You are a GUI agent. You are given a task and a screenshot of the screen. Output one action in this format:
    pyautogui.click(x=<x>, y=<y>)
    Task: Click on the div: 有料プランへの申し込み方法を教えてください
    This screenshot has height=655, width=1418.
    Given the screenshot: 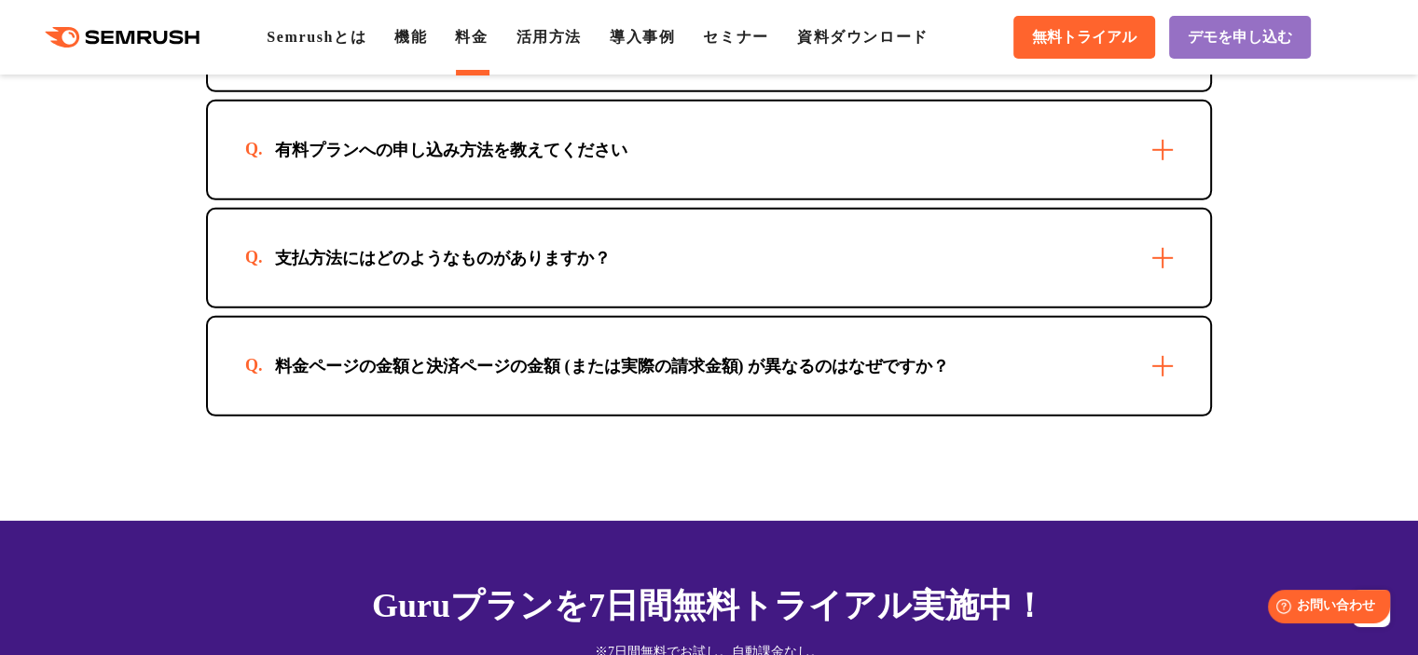 What is the action you would take?
    pyautogui.click(x=451, y=150)
    